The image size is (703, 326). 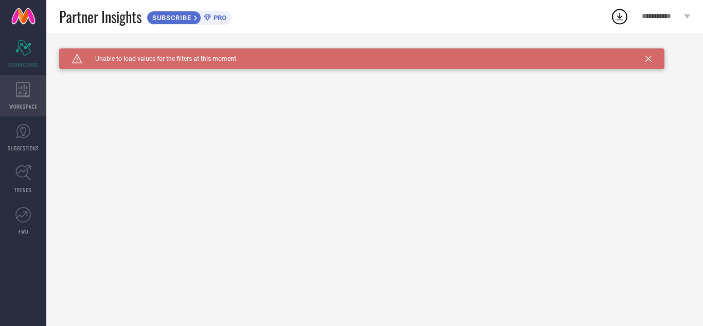 I want to click on span: SUGGESTIONS, so click(x=23, y=148).